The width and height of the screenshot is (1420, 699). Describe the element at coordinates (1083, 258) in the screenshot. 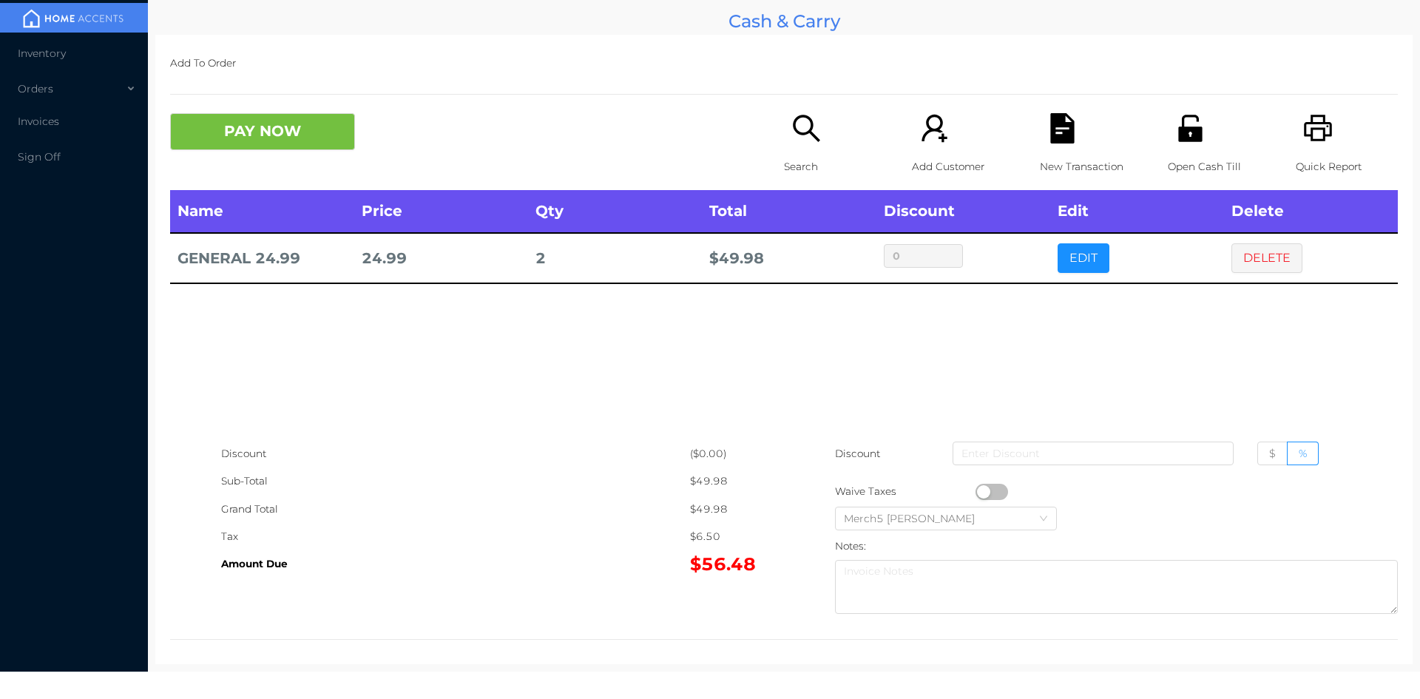

I see `button: EDIT` at that location.